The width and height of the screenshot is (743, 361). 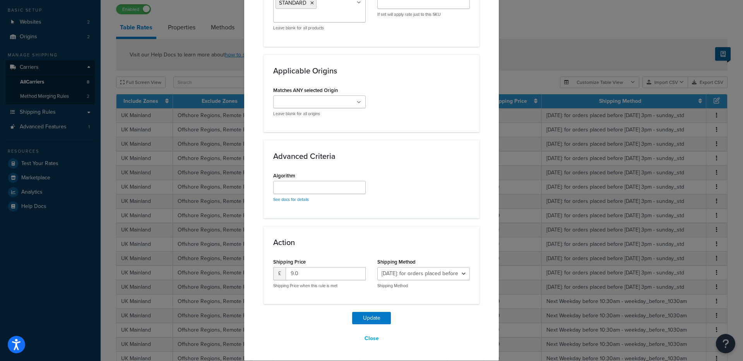 What do you see at coordinates (319, 286) in the screenshot?
I see `p: Shipping Price when this rule is met` at bounding box center [319, 286].